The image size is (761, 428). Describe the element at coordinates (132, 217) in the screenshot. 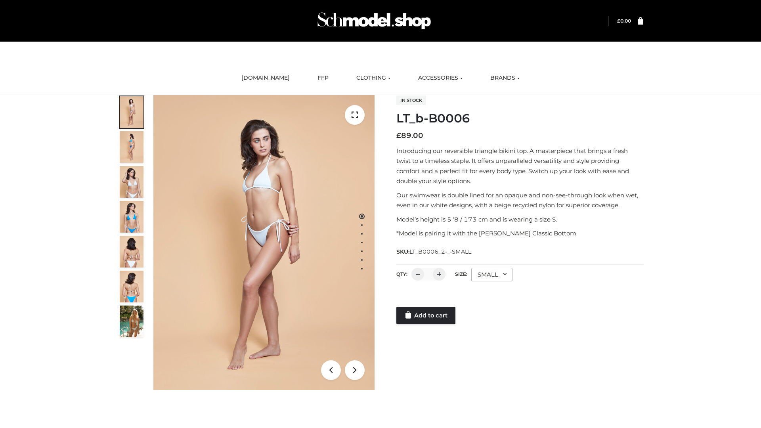

I see `img: ArielClassicBikiniTop_CloudNine_AzureSky_OW114ECO_4-scaled.jpg` at that location.